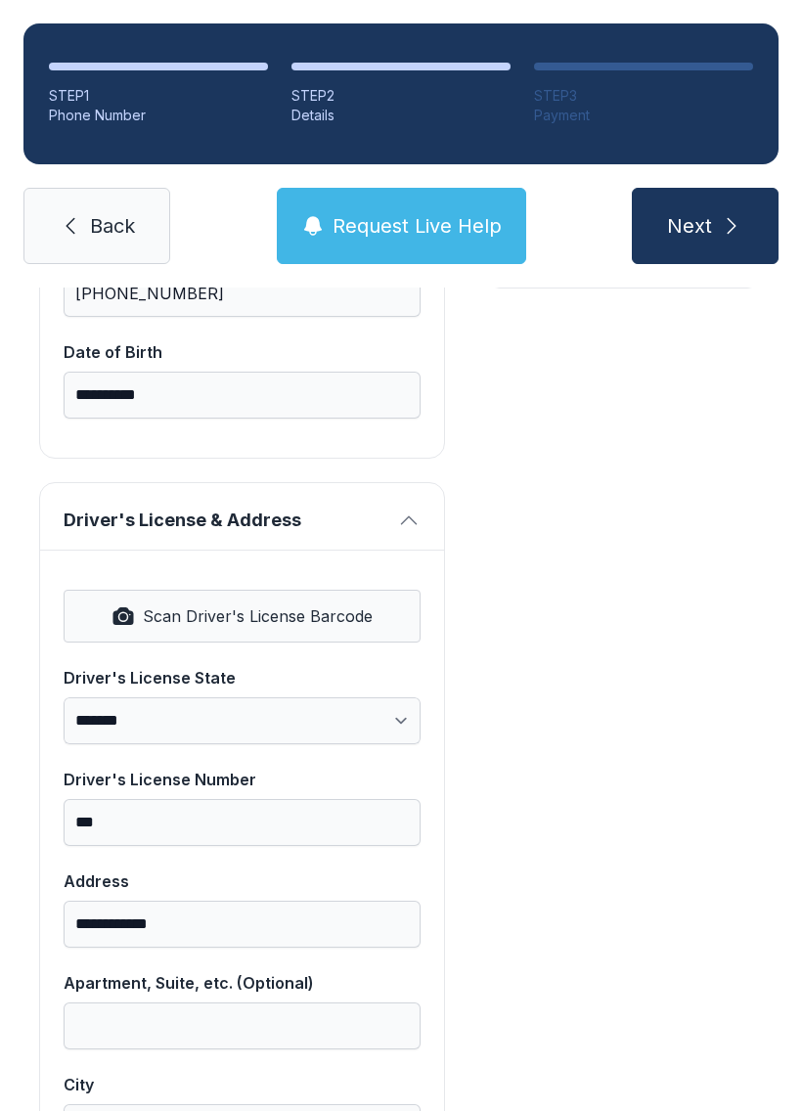 This screenshot has width=802, height=1111. What do you see at coordinates (226, 520) in the screenshot?
I see `span: Driver's License & Address` at bounding box center [226, 520].